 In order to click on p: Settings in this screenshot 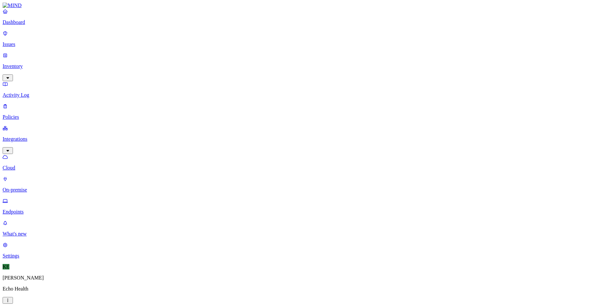, I will do `click(308, 256)`.